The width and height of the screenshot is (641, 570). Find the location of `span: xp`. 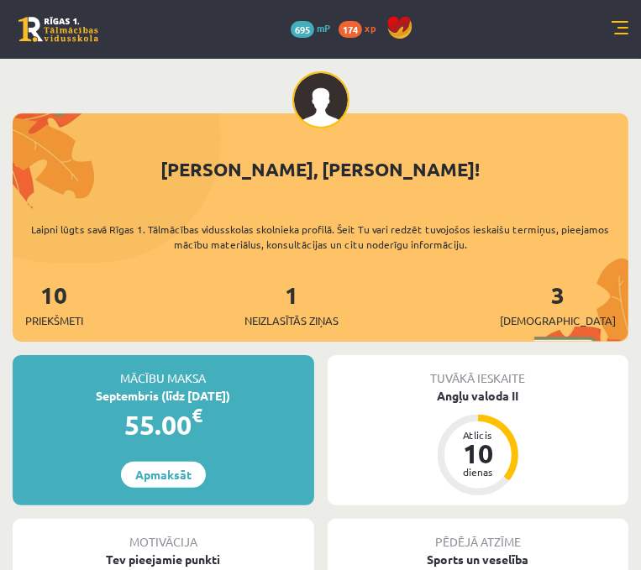

span: xp is located at coordinates (370, 28).